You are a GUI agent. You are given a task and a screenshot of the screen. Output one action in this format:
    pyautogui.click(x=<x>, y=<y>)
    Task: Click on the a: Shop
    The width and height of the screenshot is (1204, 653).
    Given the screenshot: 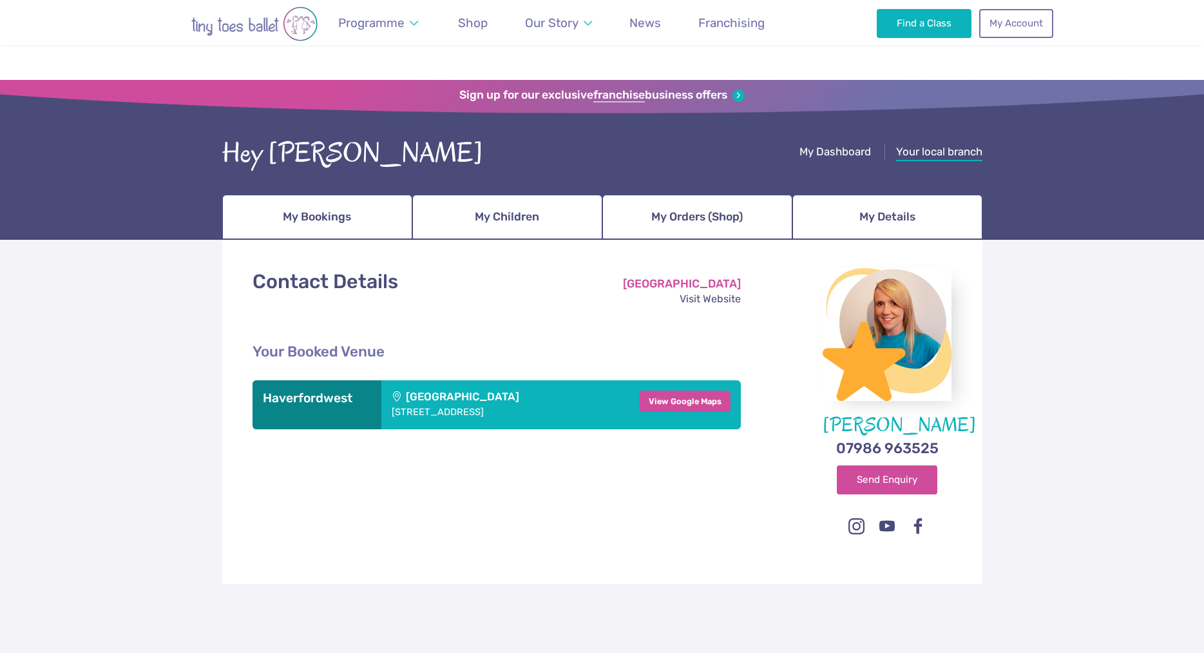 What is the action you would take?
    pyautogui.click(x=473, y=23)
    